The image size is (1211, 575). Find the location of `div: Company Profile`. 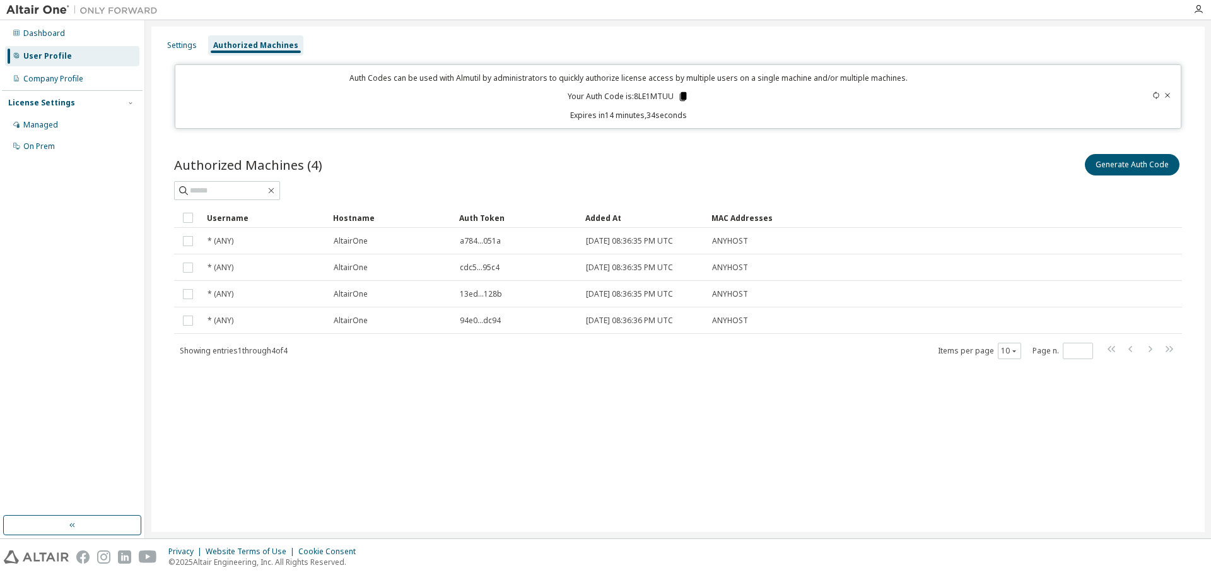

div: Company Profile is located at coordinates (53, 79).